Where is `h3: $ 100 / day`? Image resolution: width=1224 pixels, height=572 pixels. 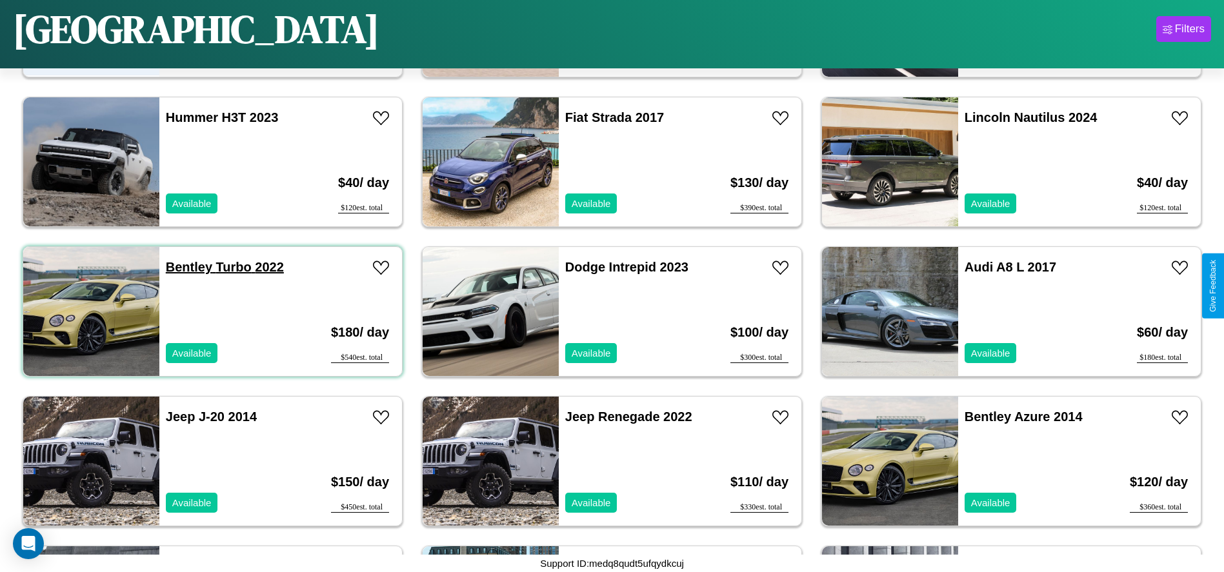
h3: $ 100 / day is located at coordinates (760, 332).